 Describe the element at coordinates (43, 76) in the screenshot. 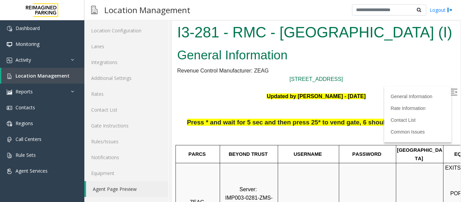

I see `a: Location Management` at that location.